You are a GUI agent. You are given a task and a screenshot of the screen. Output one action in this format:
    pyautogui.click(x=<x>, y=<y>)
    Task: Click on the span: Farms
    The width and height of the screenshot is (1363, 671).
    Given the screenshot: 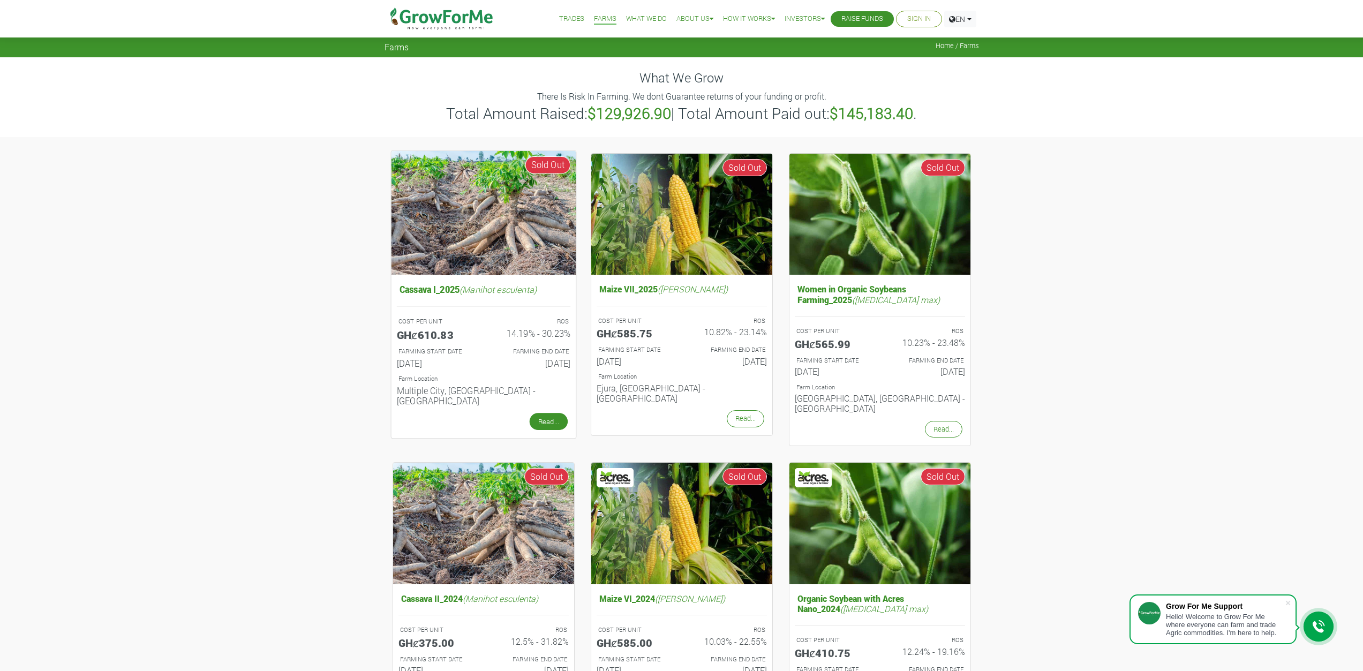 What is the action you would take?
    pyautogui.click(x=396, y=47)
    